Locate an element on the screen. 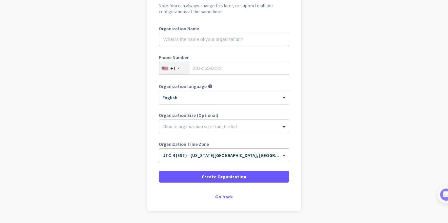 This screenshot has height=223, width=448. div: Go back is located at coordinates (224, 196).